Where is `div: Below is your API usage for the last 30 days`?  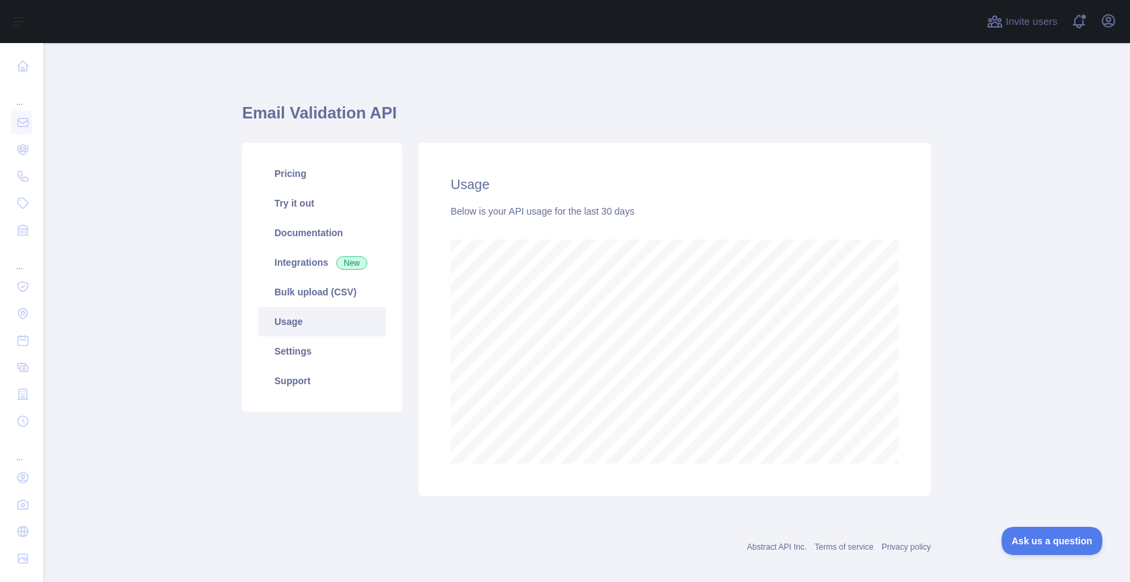 div: Below is your API usage for the last 30 days is located at coordinates (675, 211).